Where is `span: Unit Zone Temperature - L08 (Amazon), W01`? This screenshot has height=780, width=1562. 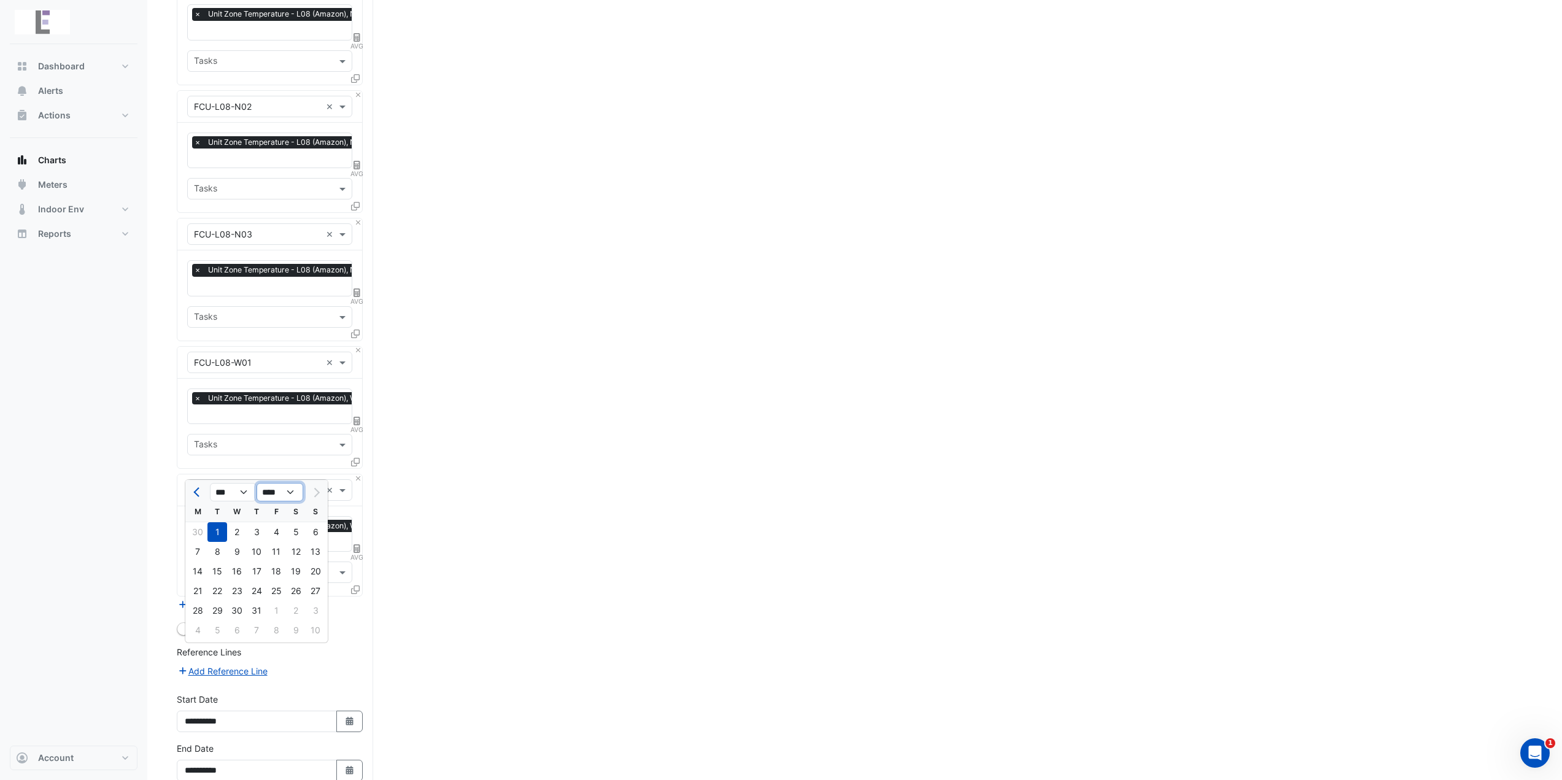 span: Unit Zone Temperature - L08 (Amazon), W01 is located at coordinates (287, 398).